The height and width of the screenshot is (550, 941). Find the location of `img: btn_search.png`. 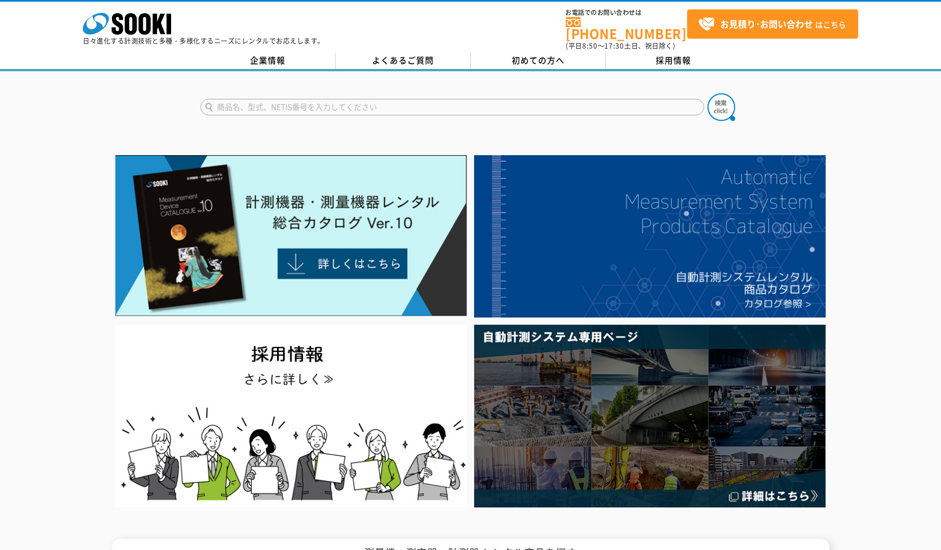

img: btn_search.png is located at coordinates (721, 107).